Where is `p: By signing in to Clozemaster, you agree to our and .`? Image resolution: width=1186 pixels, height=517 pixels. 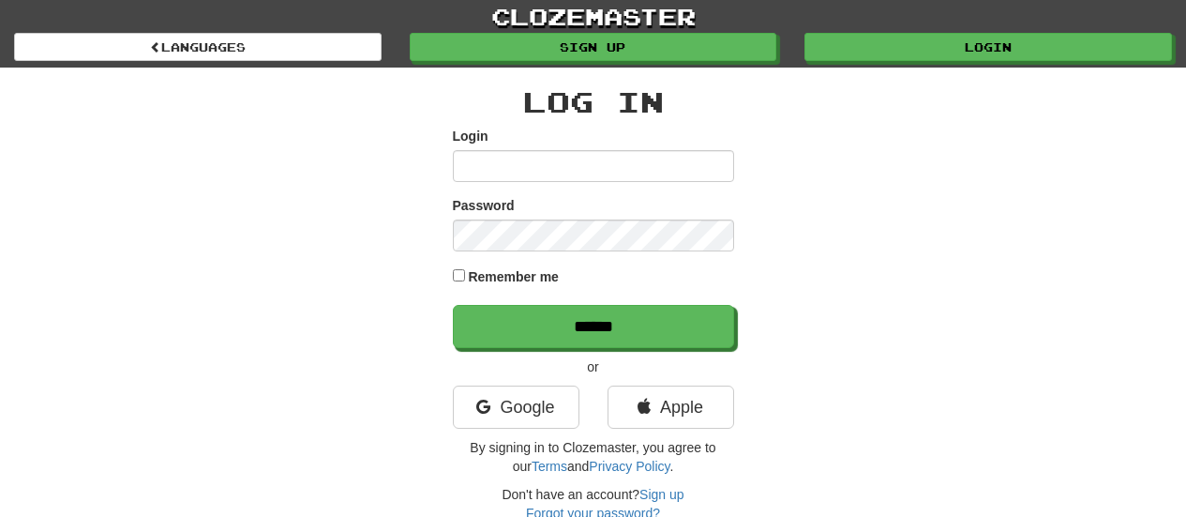
p: By signing in to Clozemaster, you agree to our and . is located at coordinates (594, 457).